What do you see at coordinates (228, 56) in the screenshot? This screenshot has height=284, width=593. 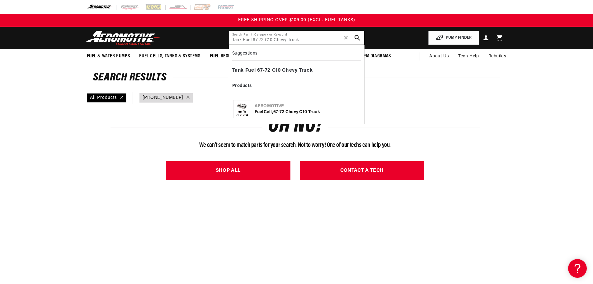 I see `span: Fuel Regulators` at bounding box center [228, 56].